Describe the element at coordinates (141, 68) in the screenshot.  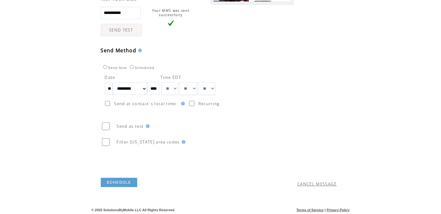
I see `label: Scheduled` at that location.